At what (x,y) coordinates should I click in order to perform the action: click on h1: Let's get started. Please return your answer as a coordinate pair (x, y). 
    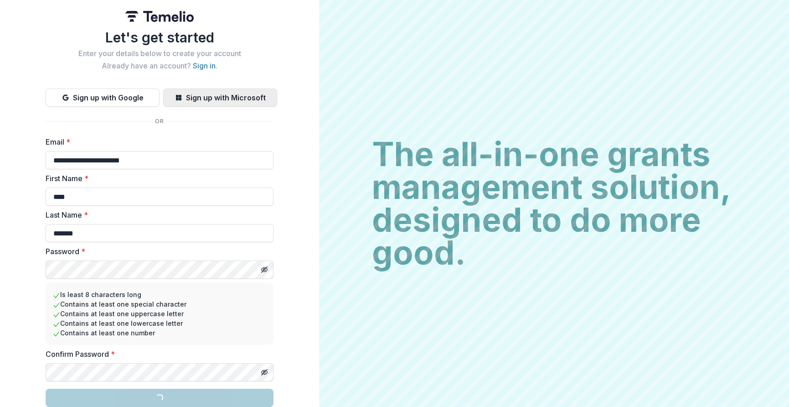
    Looking at the image, I should click on (160, 37).